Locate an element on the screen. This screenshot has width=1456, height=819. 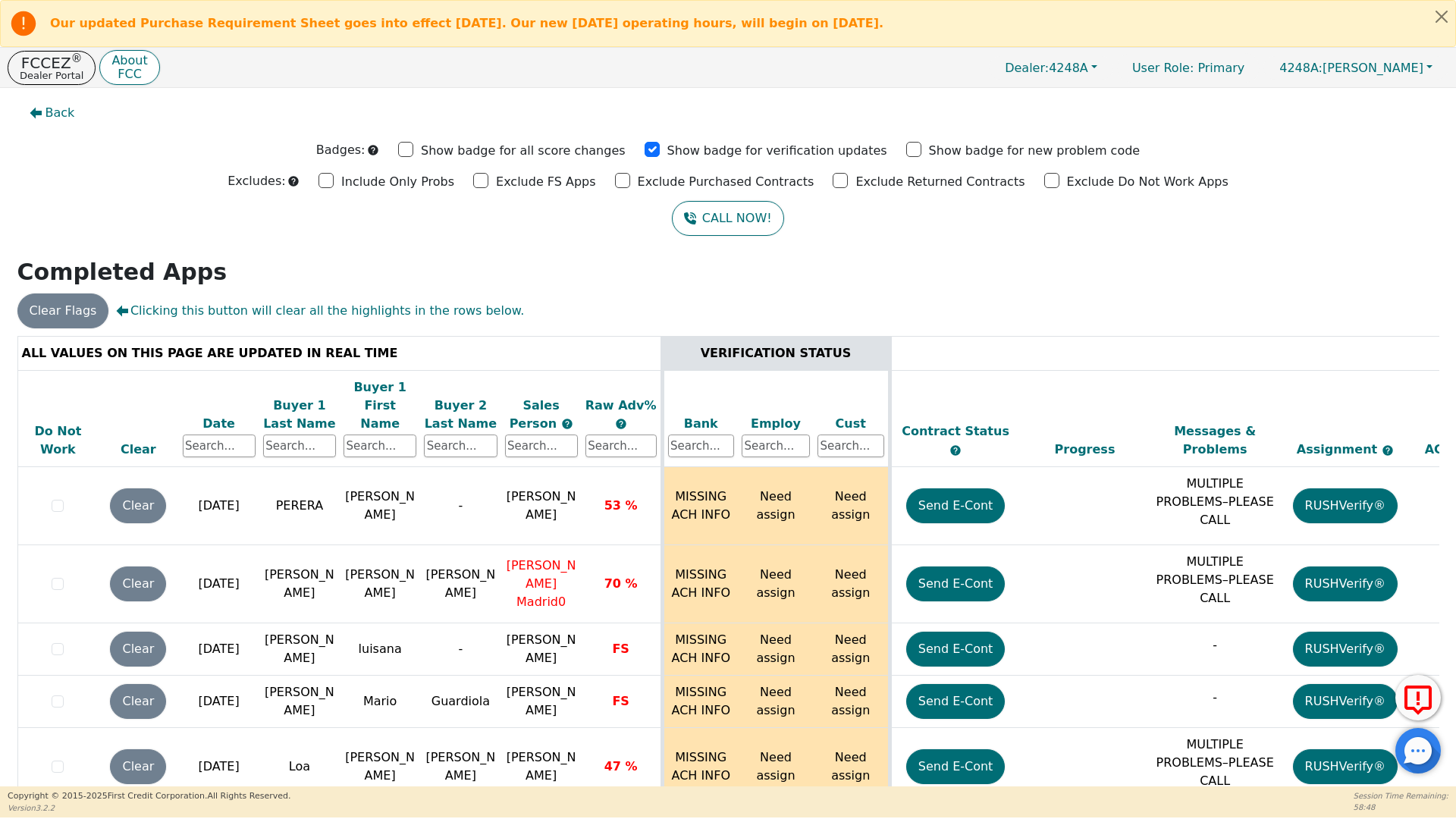
div: Employ is located at coordinates (776, 424).